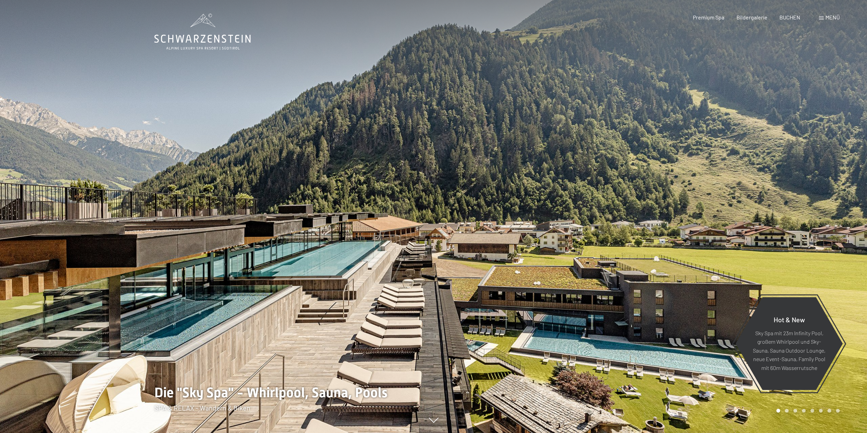 Image resolution: width=867 pixels, height=433 pixels. Describe the element at coordinates (832, 17) in the screenshot. I see `span: Menü` at that location.